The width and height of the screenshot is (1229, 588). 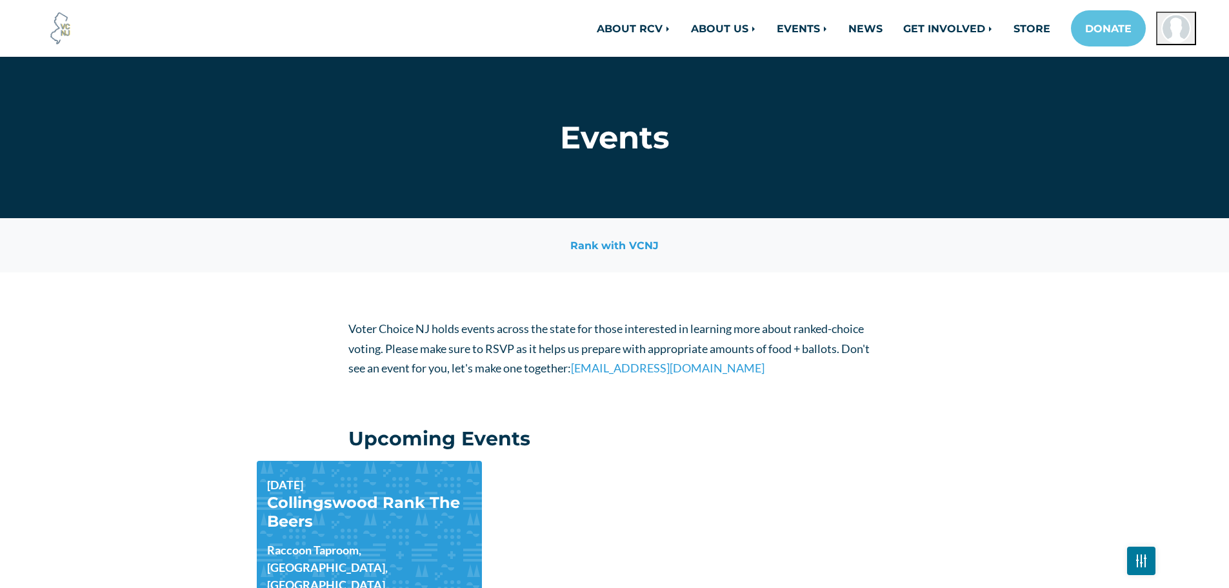 I want to click on a: ABOUT RCV, so click(x=633, y=28).